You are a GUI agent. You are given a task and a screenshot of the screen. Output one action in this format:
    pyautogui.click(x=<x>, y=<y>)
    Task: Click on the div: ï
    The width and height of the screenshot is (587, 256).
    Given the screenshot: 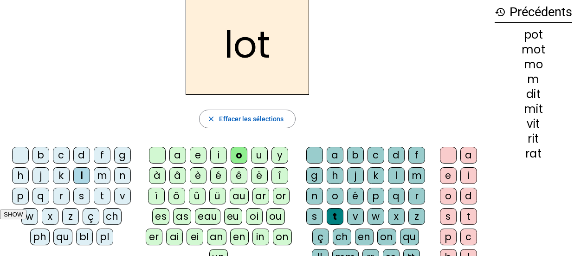 What is the action you would take?
    pyautogui.click(x=156, y=196)
    